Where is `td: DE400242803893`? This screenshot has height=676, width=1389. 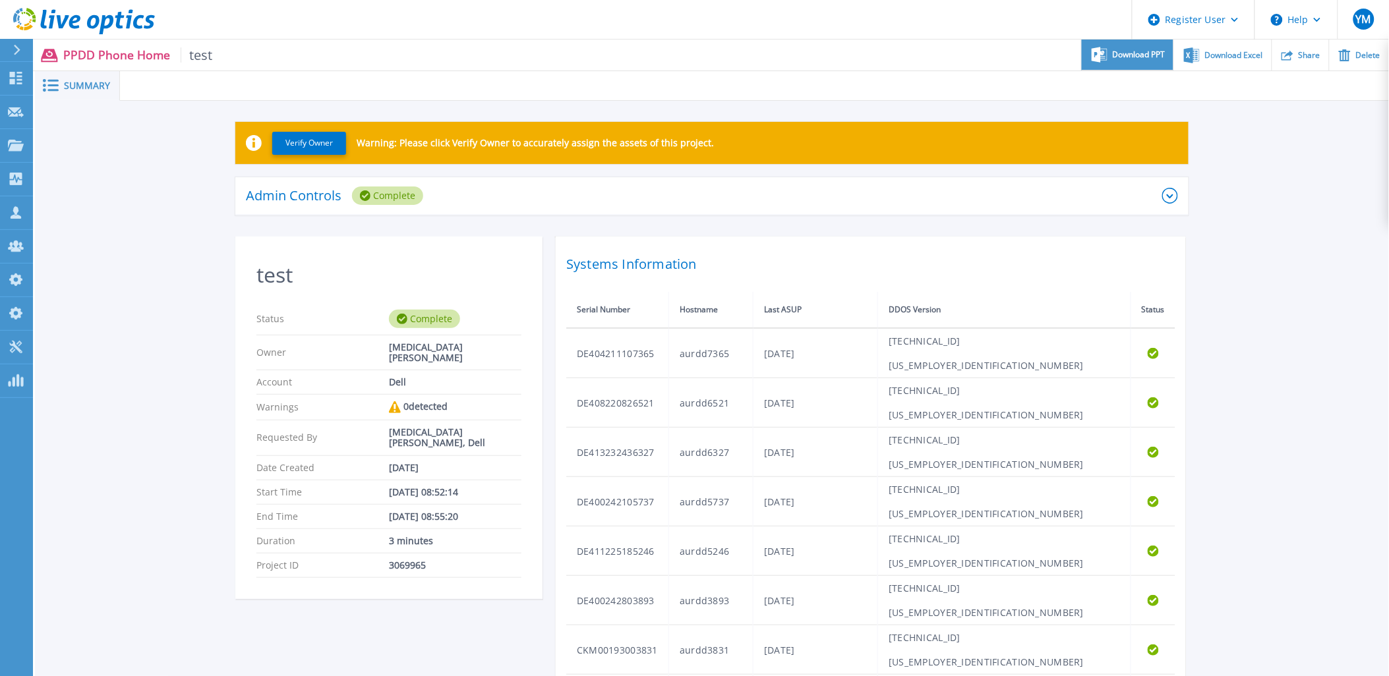
td: DE400242803893 is located at coordinates (618, 601).